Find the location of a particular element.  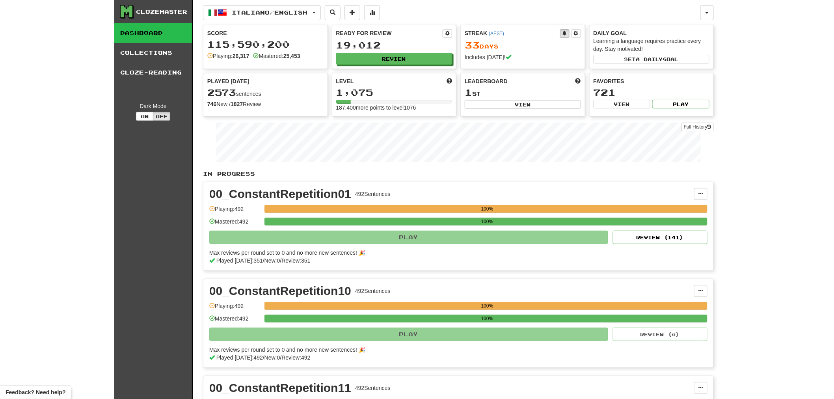

div: Ready for Review is located at coordinates (389, 33).